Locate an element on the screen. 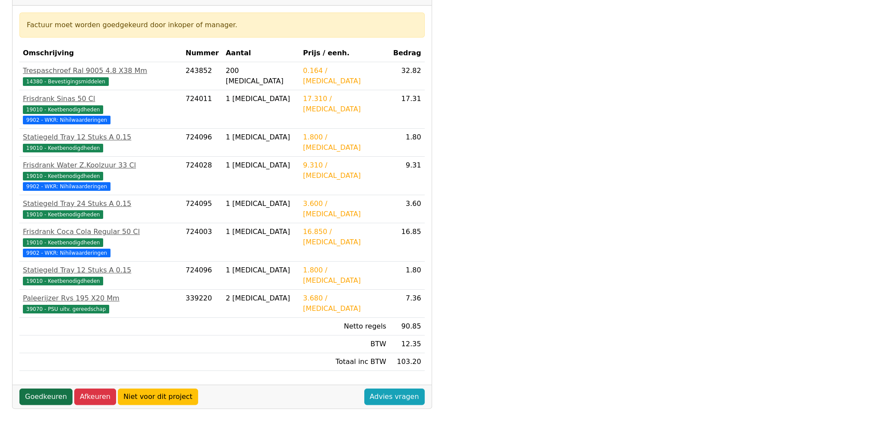 The image size is (874, 430). td: 339220 is located at coordinates (202, 303).